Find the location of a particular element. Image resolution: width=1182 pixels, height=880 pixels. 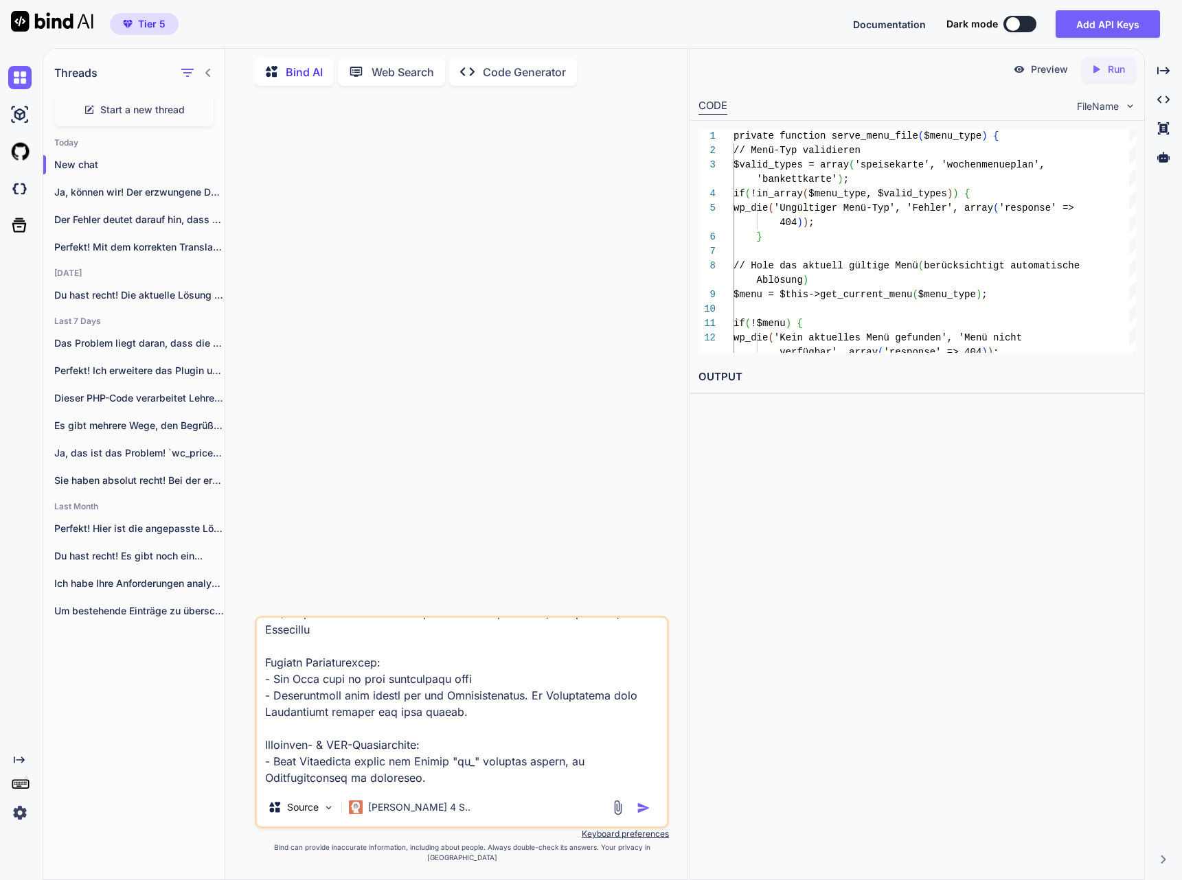

span: 'response' => is located at coordinates (1035, 208).